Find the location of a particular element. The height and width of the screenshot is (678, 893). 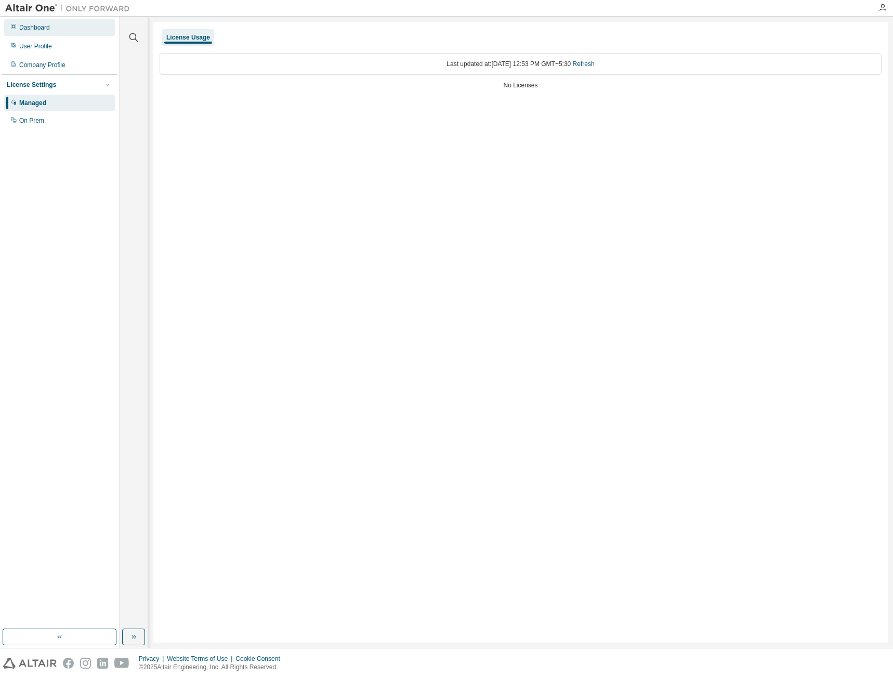

div: Website Terms of Use is located at coordinates (201, 658).